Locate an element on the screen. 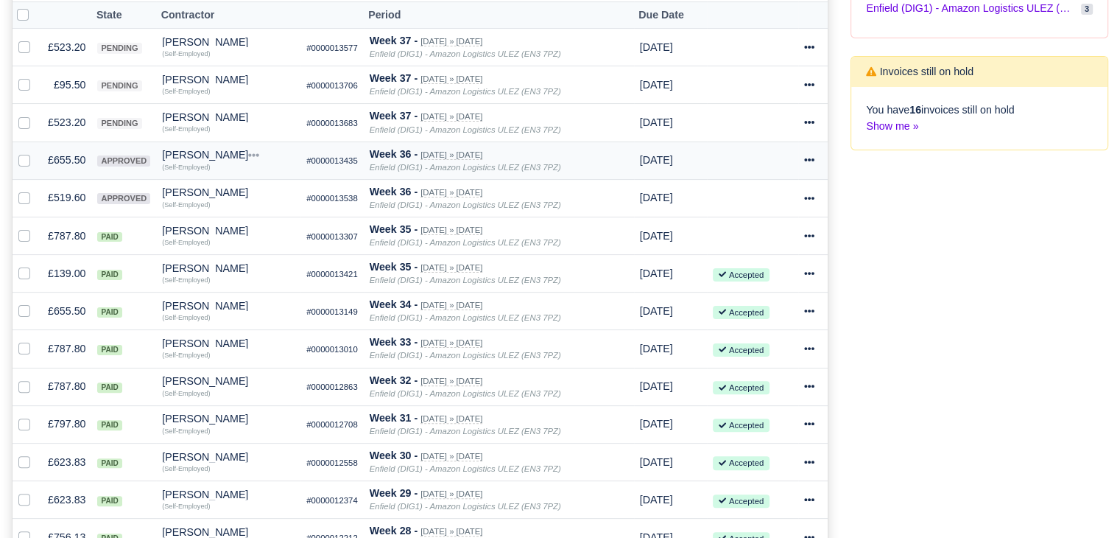 The width and height of the screenshot is (1120, 538). strong: Week 30 - is located at coordinates (393, 455).